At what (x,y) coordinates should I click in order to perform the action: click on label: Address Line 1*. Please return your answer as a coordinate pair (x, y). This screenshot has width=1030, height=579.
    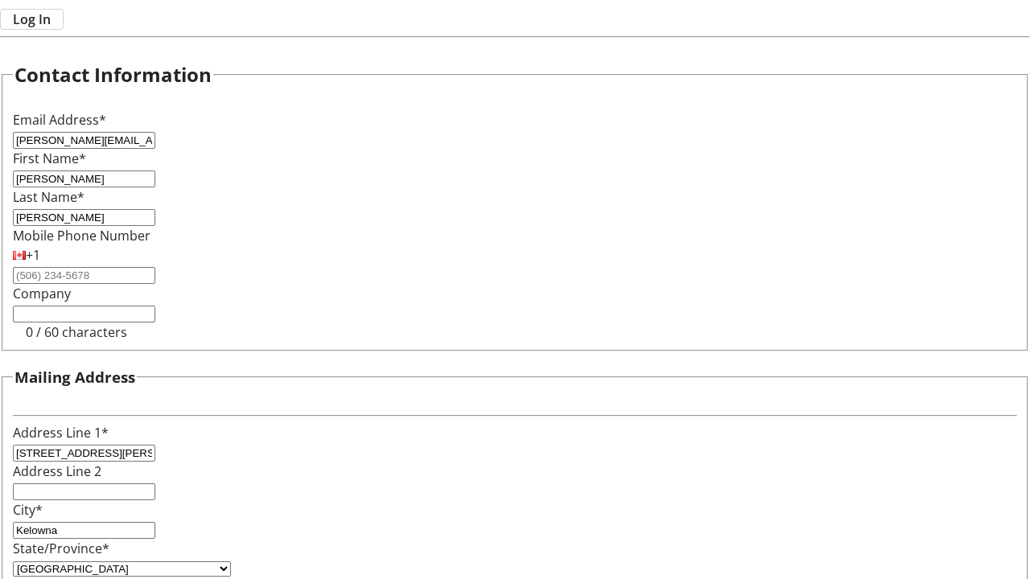
    Looking at the image, I should click on (60, 433).